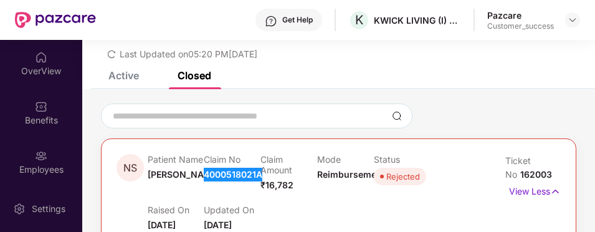  What do you see at coordinates (271, 21) in the screenshot?
I see `img: svg+xml;base64,PHN2ZyBpZD0iSGVscC0zMngzMiIgeG1sbnM9Imh0dHA6Ly93d3cudzMub3JnLzIwMDAvc3ZnIiB3aWR0aD...` at bounding box center [271, 21].